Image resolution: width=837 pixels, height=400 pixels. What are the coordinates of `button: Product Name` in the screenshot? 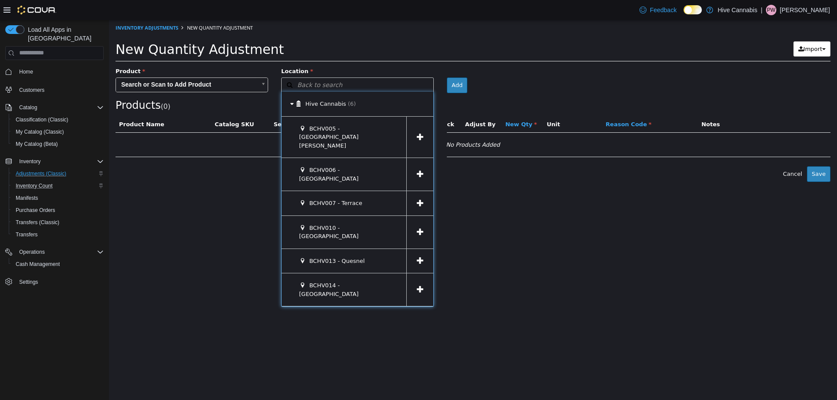 It's located at (34, 105).